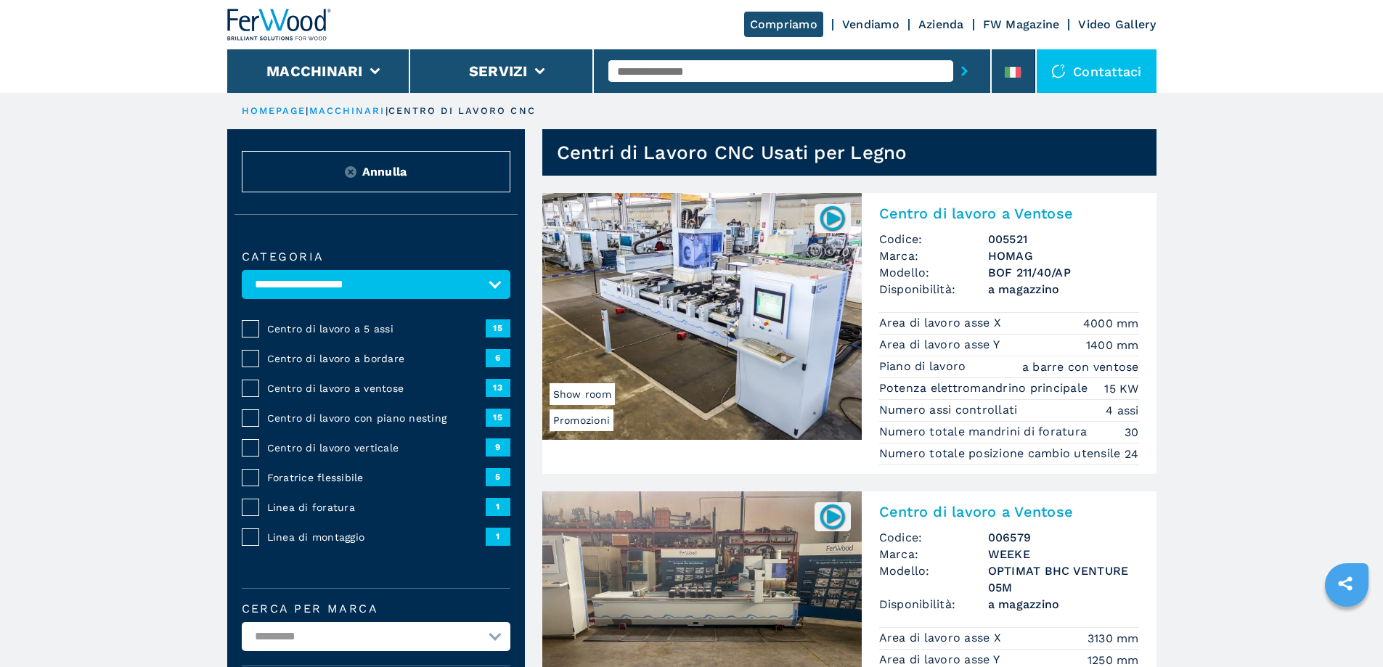 Image resolution: width=1383 pixels, height=667 pixels. What do you see at coordinates (1113, 638) in the screenshot?
I see `em: 3130 mm` at bounding box center [1113, 638].